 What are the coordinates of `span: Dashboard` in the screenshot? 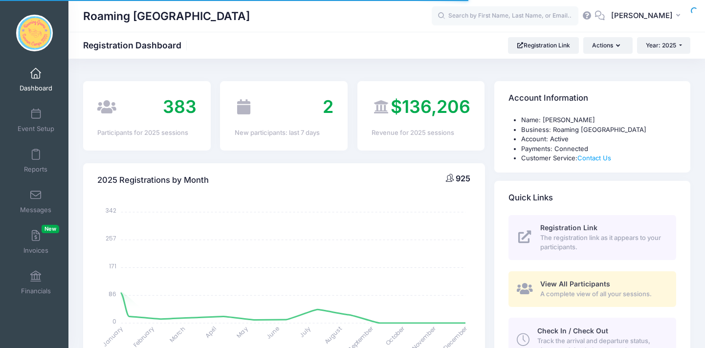 It's located at (36, 88).